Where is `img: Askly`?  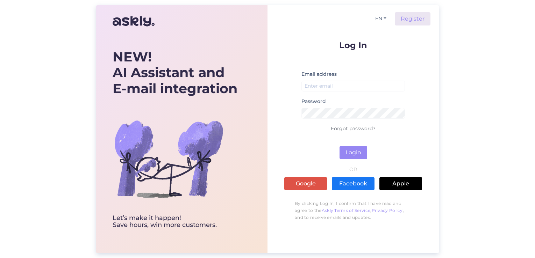 img: Askly is located at coordinates (134, 21).